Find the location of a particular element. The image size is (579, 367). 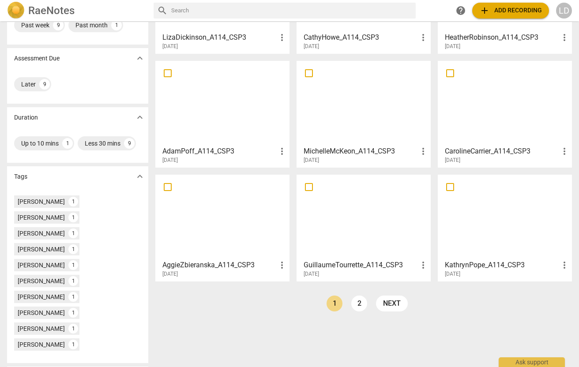

span: add is located at coordinates (485, 11).